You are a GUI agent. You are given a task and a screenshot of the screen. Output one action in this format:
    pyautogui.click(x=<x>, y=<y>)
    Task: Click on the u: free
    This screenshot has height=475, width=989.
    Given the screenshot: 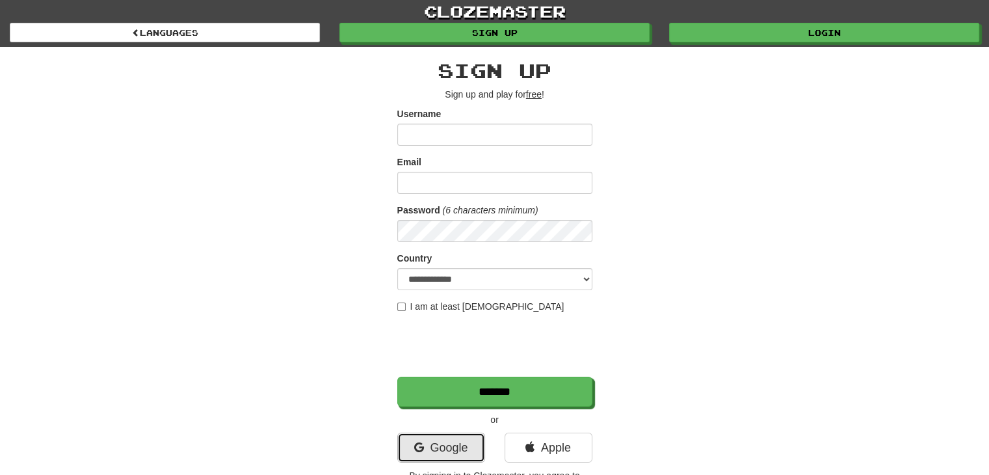 What is the action you would take?
    pyautogui.click(x=534, y=94)
    